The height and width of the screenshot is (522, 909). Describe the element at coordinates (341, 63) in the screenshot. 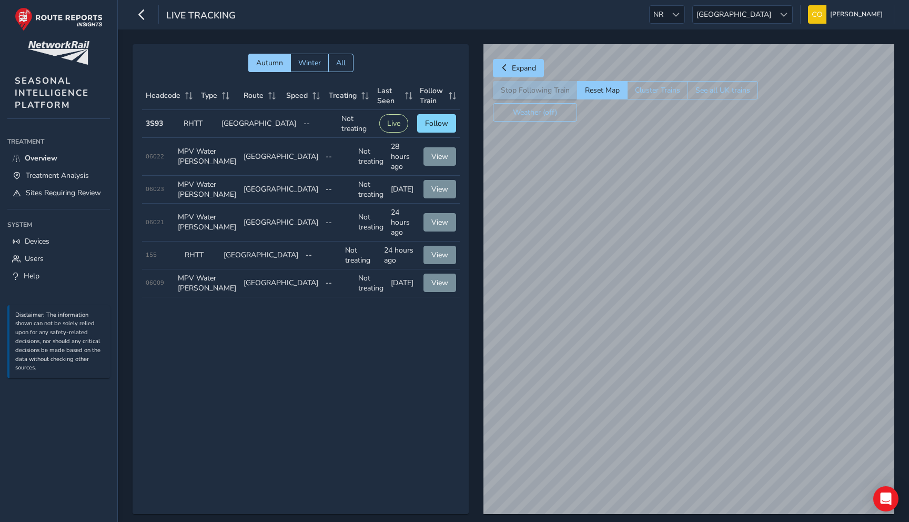

I see `span: All` at that location.